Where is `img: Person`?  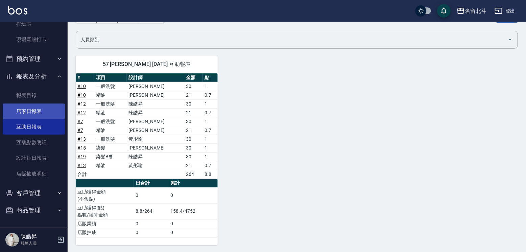
img: Person is located at coordinates (12, 240).